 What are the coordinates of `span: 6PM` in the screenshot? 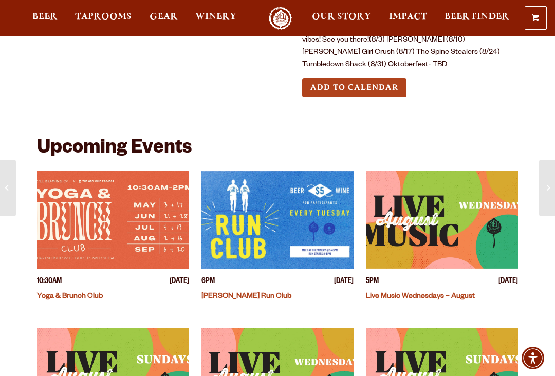 It's located at (208, 282).